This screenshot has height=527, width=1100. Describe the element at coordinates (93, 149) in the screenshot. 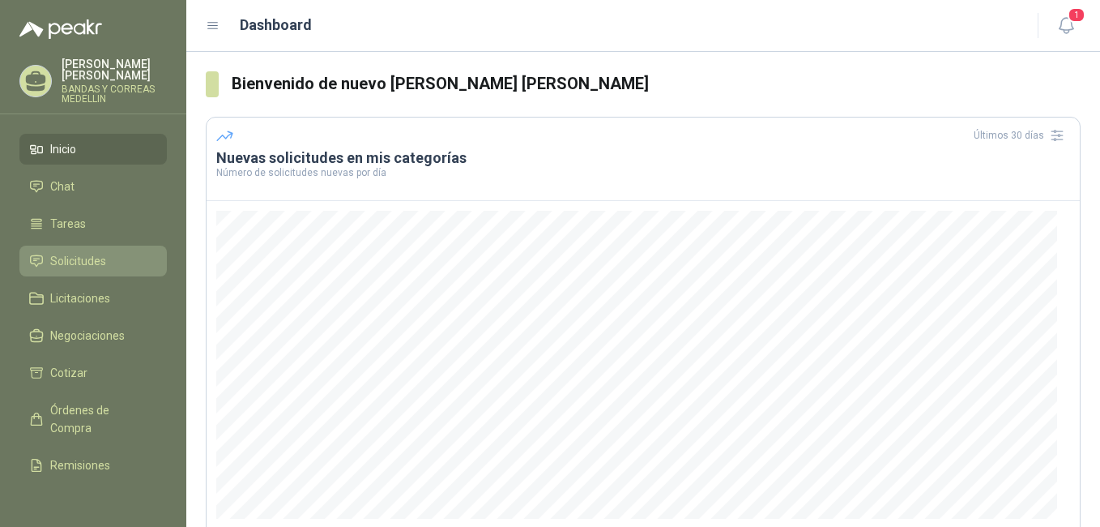

I see `a: Inicio` at that location.